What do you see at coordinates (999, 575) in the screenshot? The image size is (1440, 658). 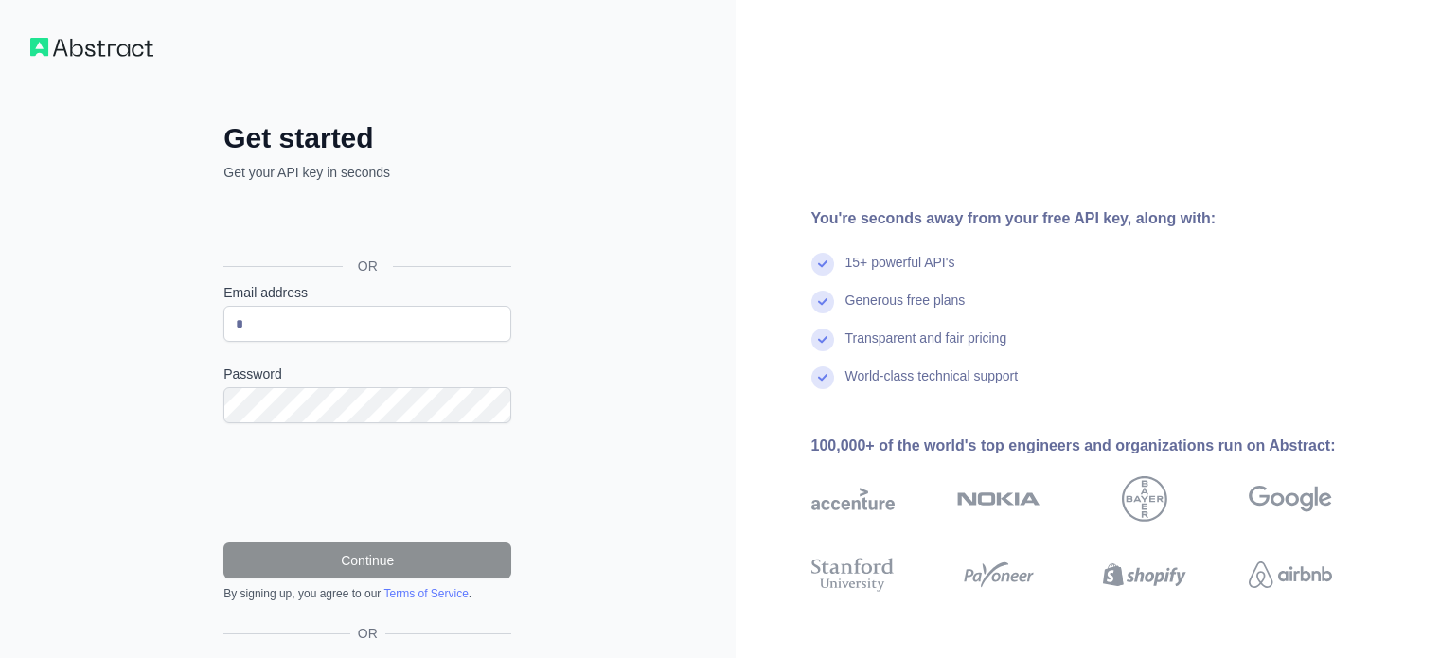 I see `img: payoneer` at bounding box center [999, 575].